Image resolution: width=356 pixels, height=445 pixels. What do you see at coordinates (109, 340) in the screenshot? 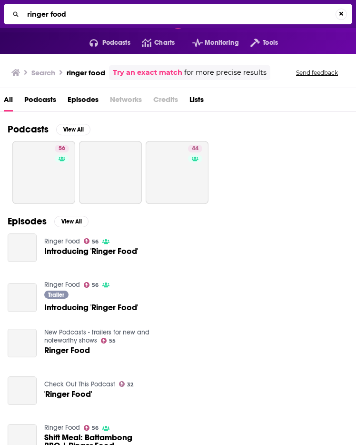
I see `a: 55` at bounding box center [109, 340].